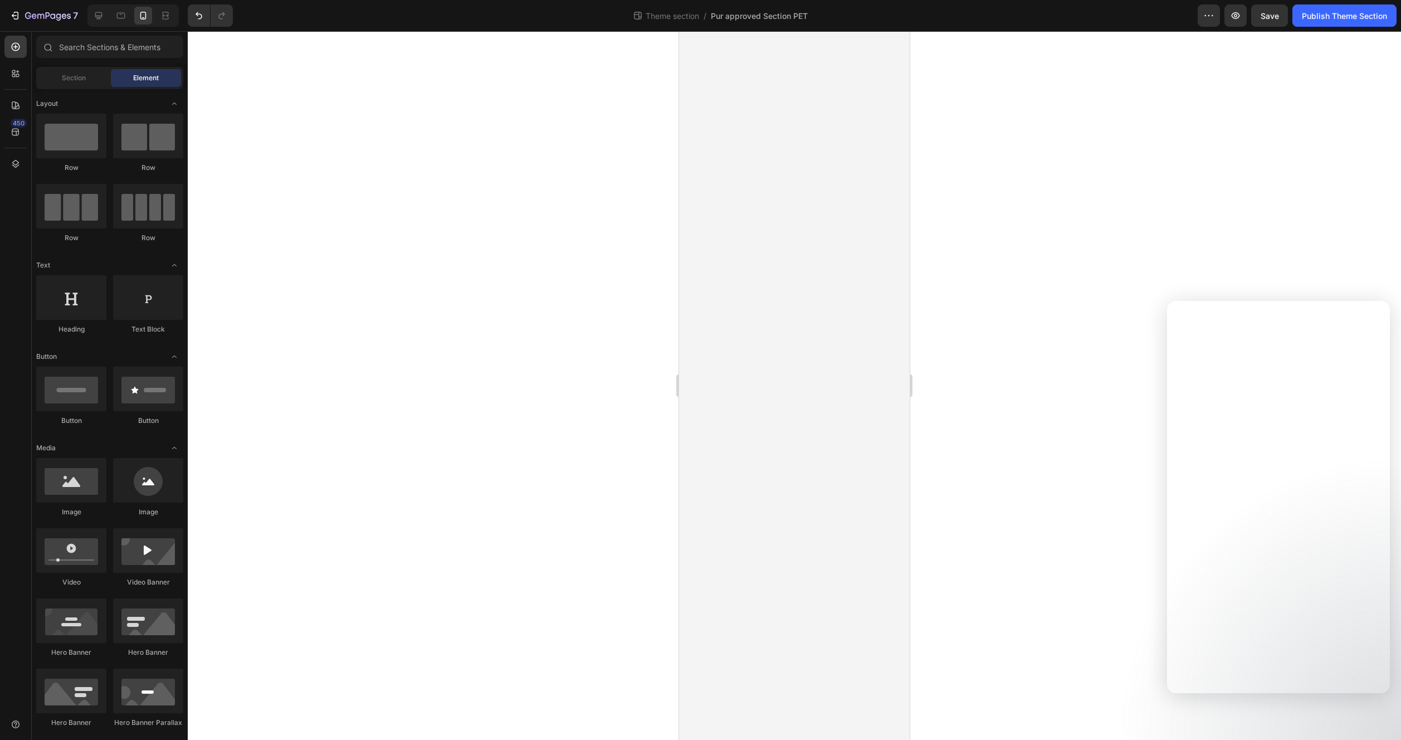 This screenshot has width=1401, height=740. What do you see at coordinates (47, 104) in the screenshot?
I see `span: Layout` at bounding box center [47, 104].